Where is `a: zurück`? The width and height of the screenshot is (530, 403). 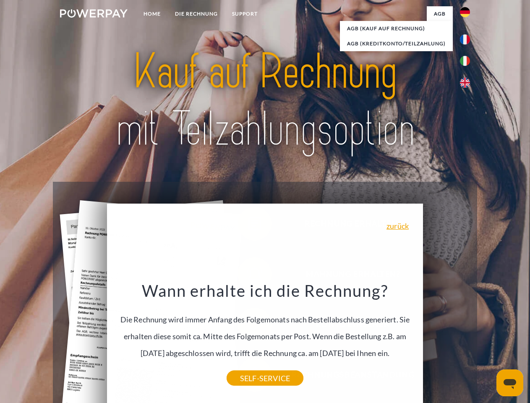
a: zurück is located at coordinates (397, 226).